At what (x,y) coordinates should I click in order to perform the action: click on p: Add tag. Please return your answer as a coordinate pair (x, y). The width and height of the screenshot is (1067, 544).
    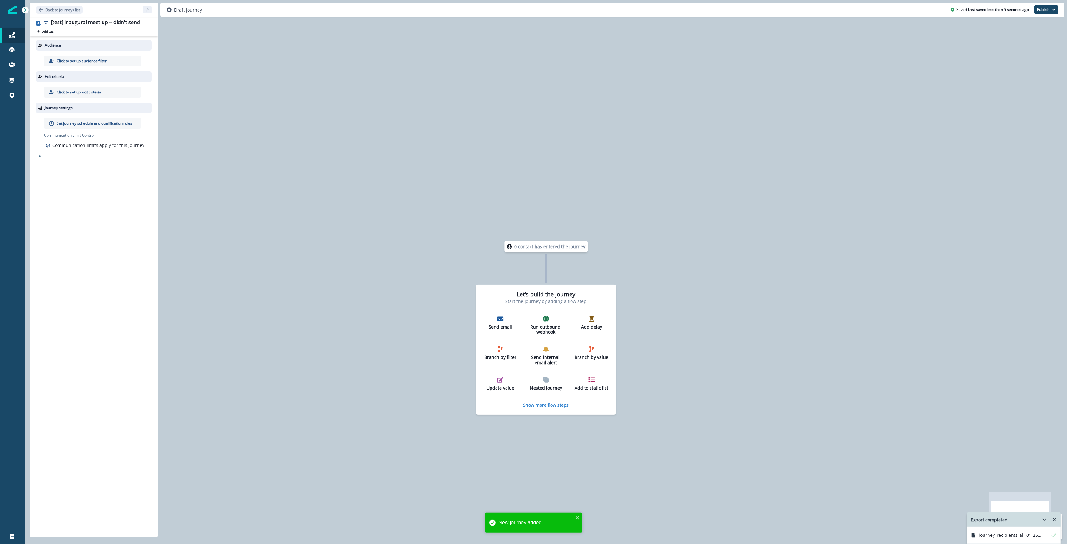
    Looking at the image, I should click on (48, 31).